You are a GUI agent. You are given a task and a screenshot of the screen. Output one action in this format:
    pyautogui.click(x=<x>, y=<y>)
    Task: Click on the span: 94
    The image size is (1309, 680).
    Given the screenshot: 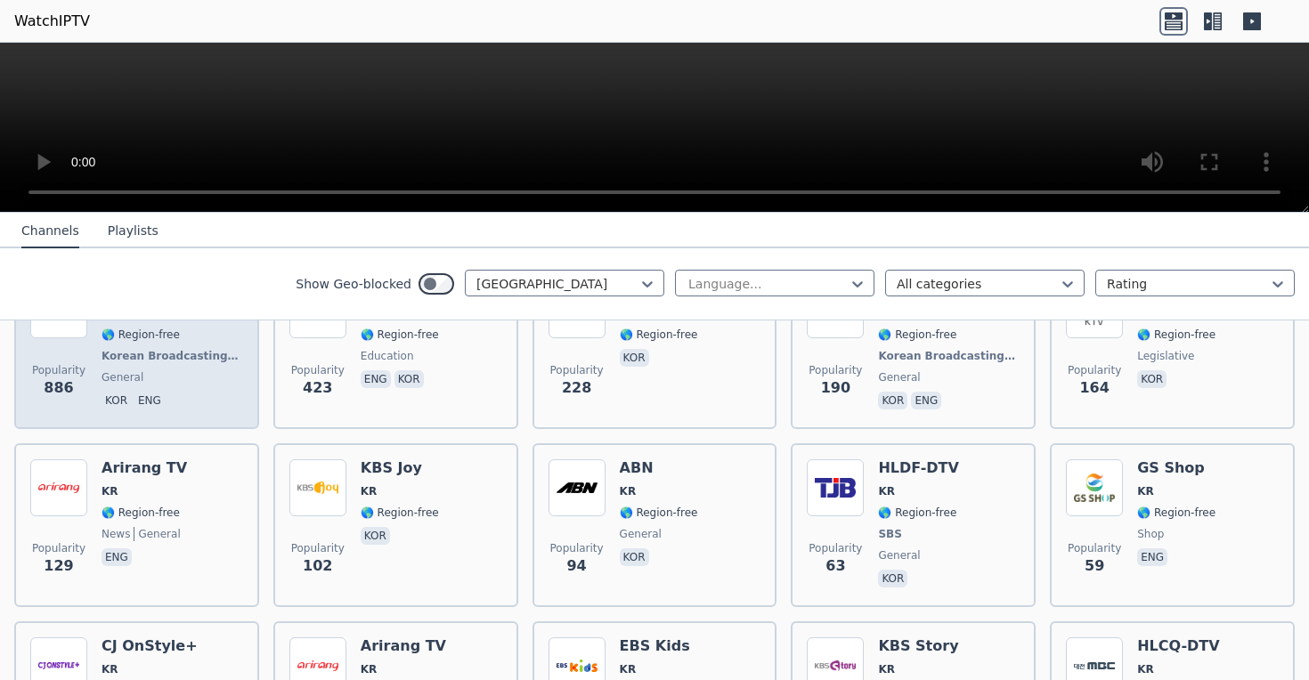 What is the action you would take?
    pyautogui.click(x=576, y=566)
    